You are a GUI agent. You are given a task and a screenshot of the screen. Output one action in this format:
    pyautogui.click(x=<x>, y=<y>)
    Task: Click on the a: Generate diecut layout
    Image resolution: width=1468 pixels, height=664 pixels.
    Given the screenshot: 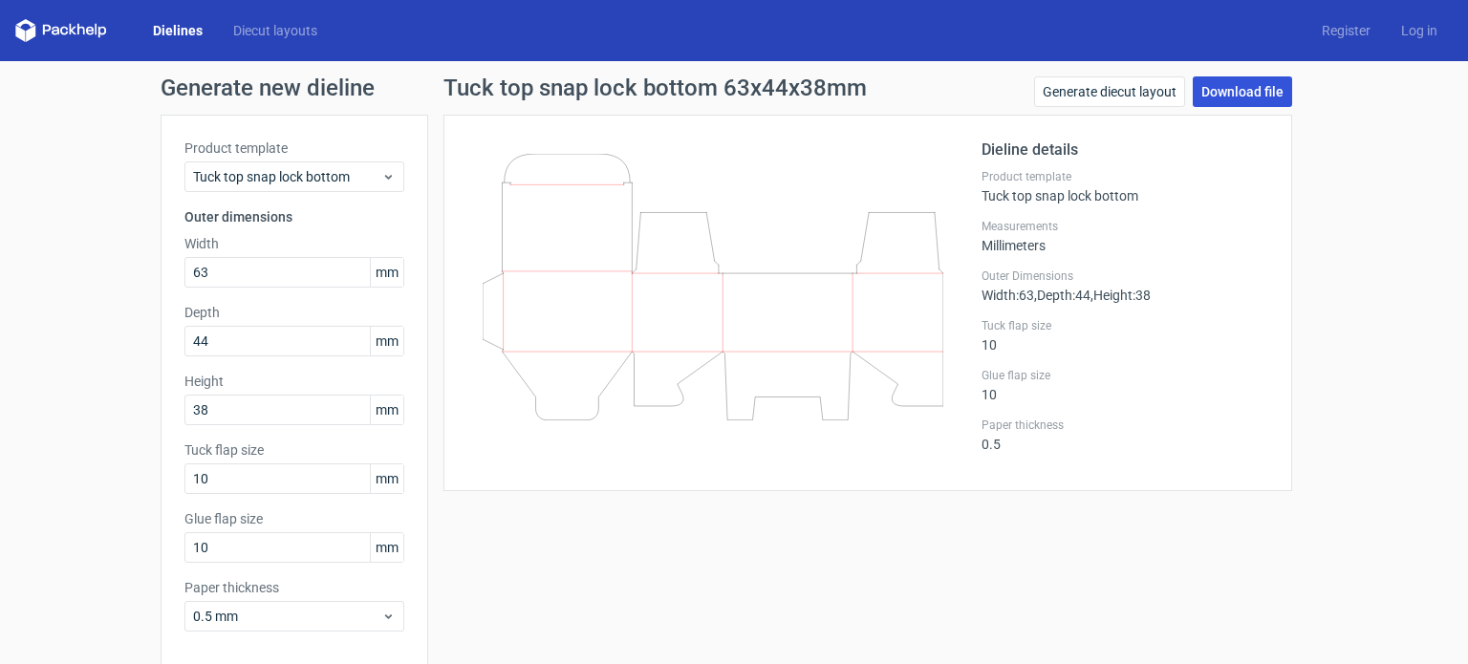 What is the action you would take?
    pyautogui.click(x=1110, y=92)
    